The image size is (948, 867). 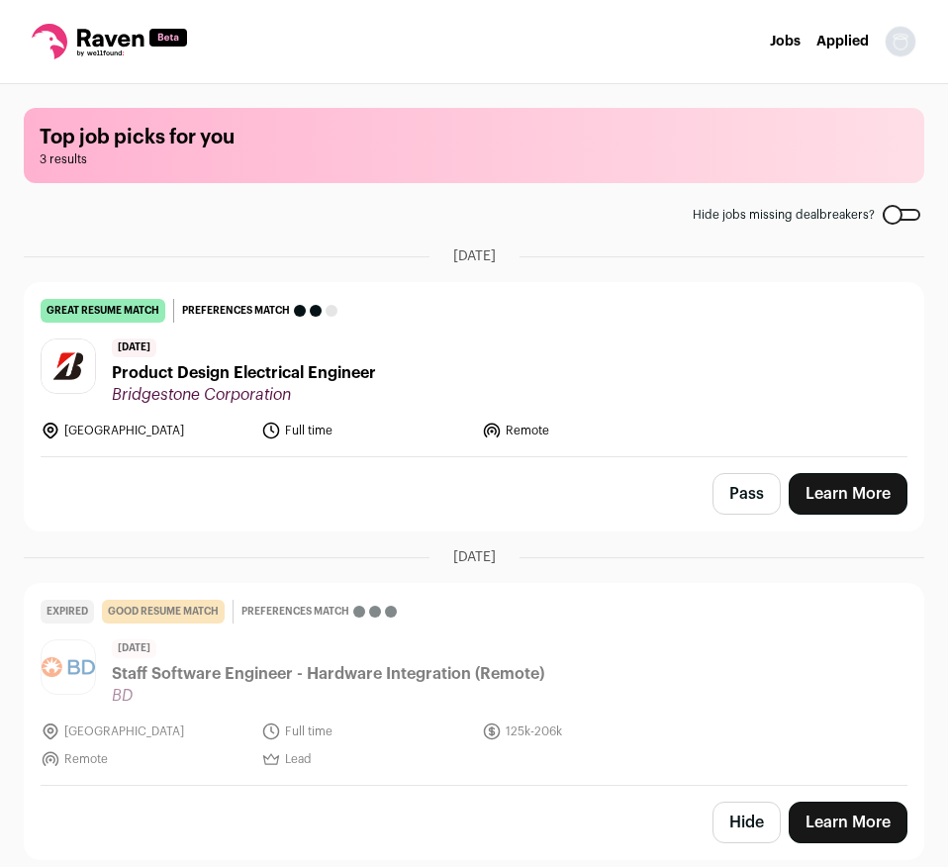 What do you see at coordinates (746, 494) in the screenshot?
I see `button: Pass` at bounding box center [746, 494].